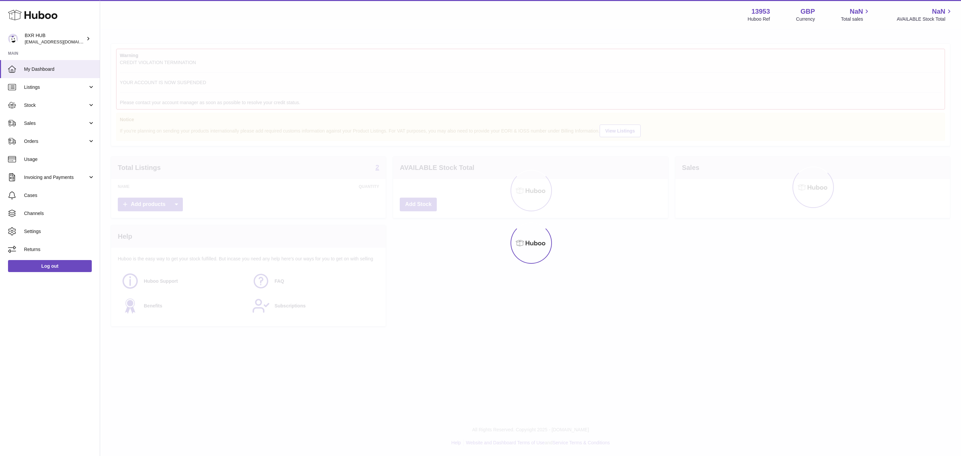 This screenshot has width=961, height=456. Describe the element at coordinates (856, 19) in the screenshot. I see `span: Total sales` at that location.